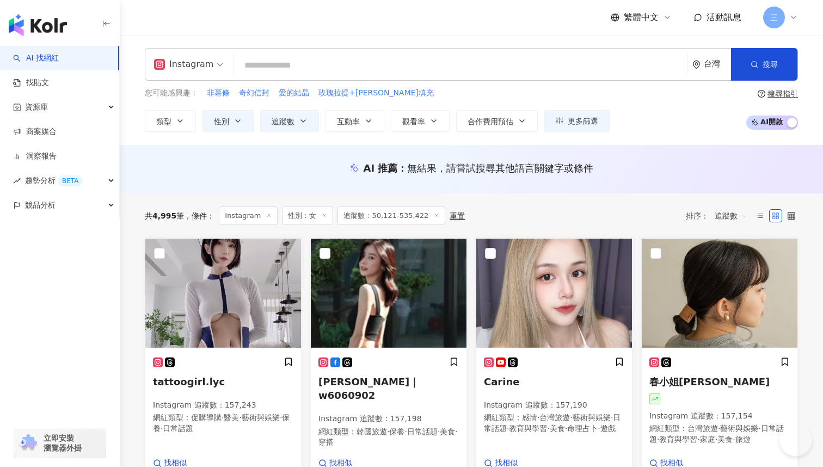 This screenshot has height=467, width=823. What do you see at coordinates (491, 121) in the screenshot?
I see `span: 合作費用預估` at bounding box center [491, 121].